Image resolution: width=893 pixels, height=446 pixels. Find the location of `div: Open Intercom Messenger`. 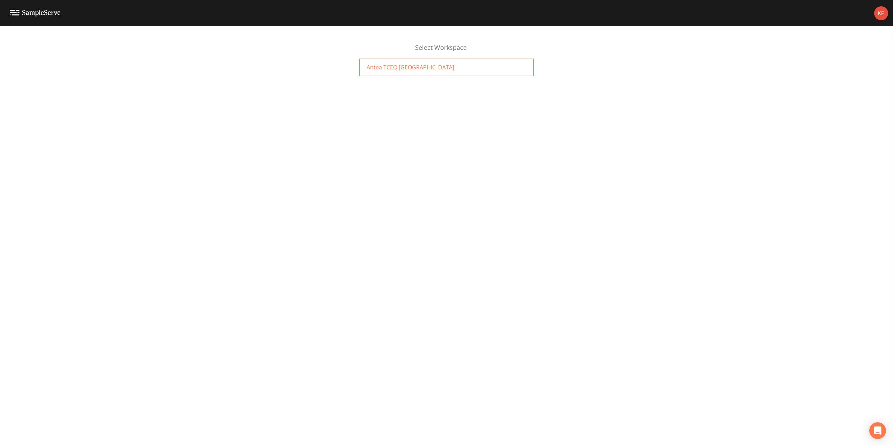

div: Open Intercom Messenger is located at coordinates (877, 431).